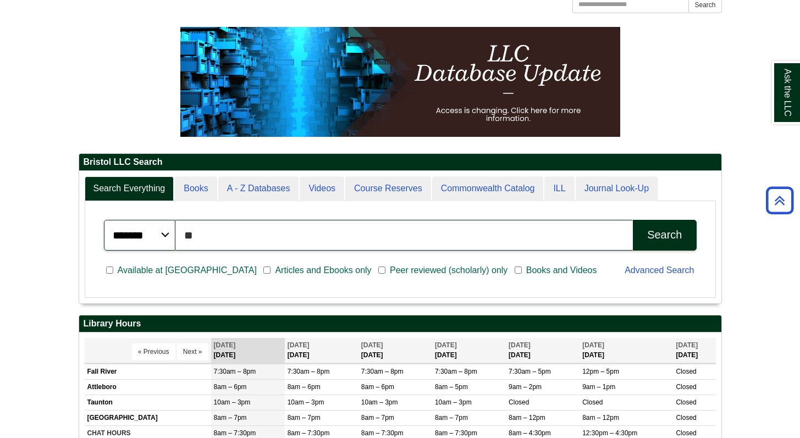 This screenshot has width=800, height=438. Describe the element at coordinates (148, 403) in the screenshot. I see `td: Taunton` at that location.